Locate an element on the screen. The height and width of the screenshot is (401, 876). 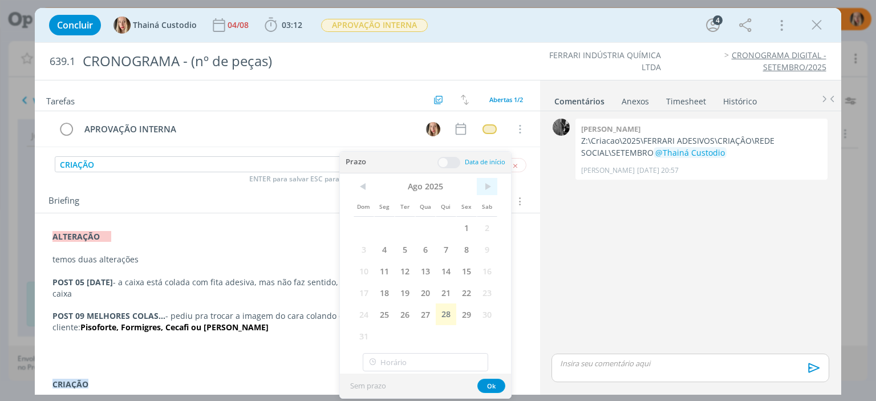
span: Data de início is located at coordinates (485, 161).